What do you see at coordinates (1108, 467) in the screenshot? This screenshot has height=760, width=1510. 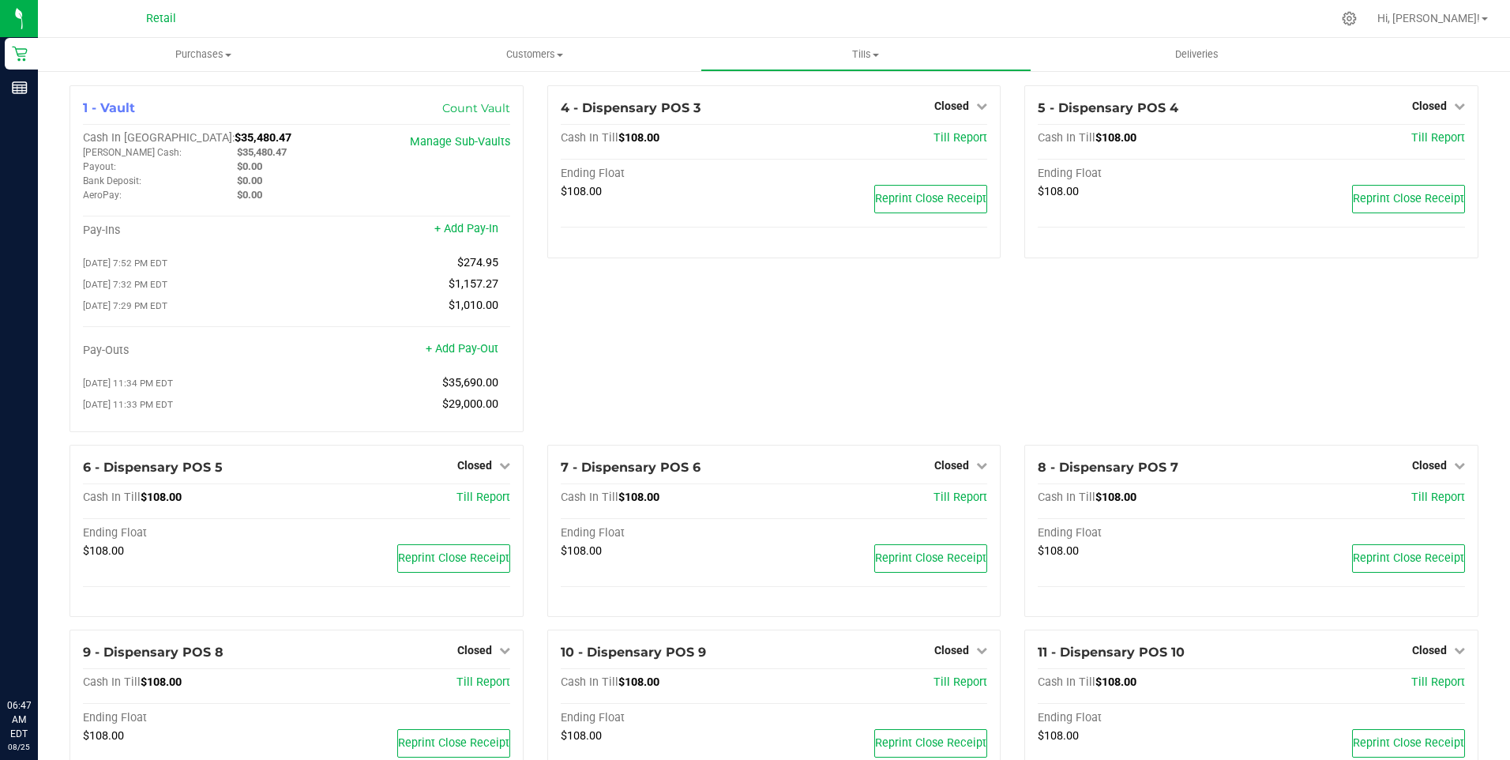 I see `span: 8 - Dispensary POS 7` at bounding box center [1108, 467].